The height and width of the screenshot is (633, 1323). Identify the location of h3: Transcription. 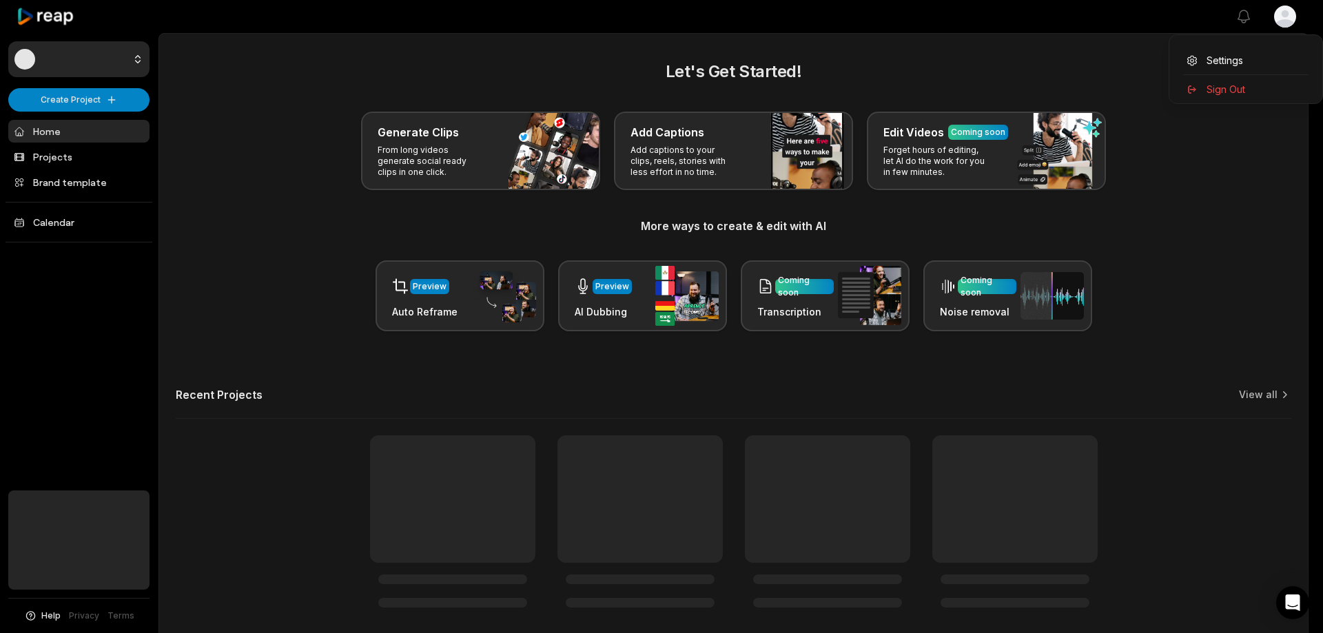
(795, 311).